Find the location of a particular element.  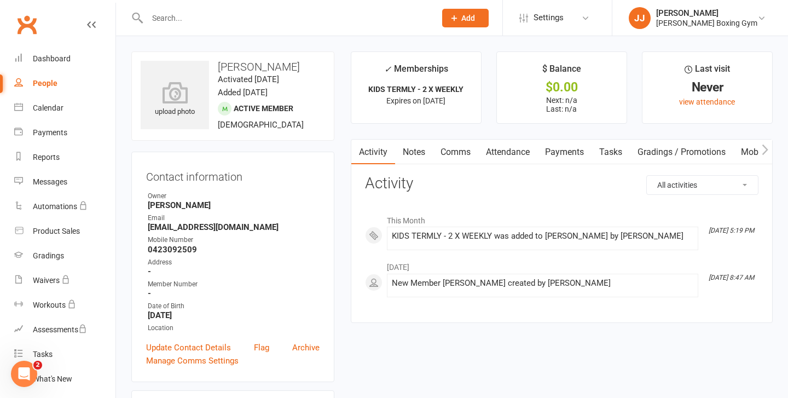

div: $0.00 is located at coordinates (562, 87).